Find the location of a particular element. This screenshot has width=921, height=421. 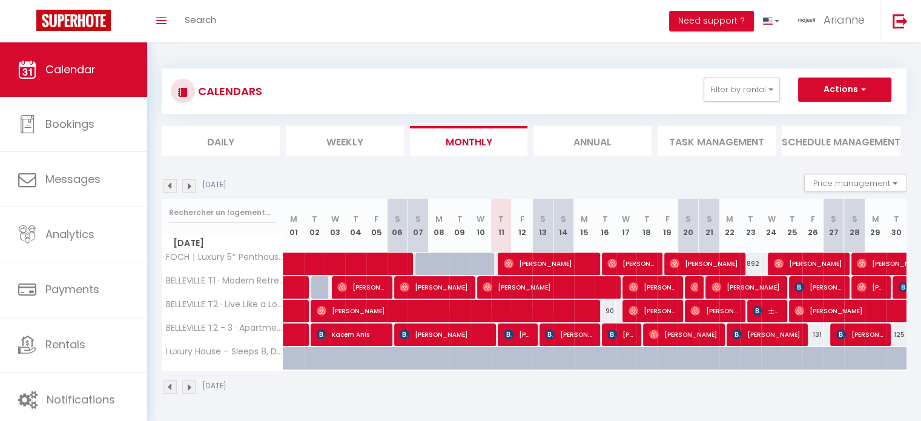

th: 08 is located at coordinates (439, 225).